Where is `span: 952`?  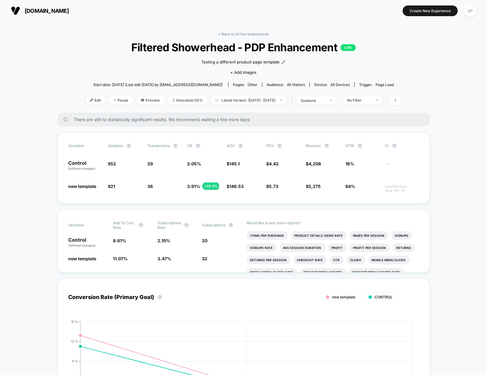
span: 952 is located at coordinates (112, 163).